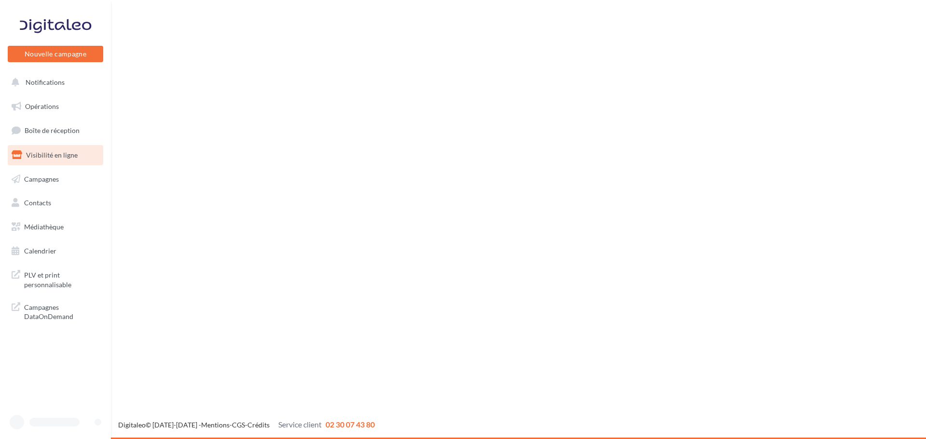  I want to click on span: Visibilité en ligne, so click(52, 155).